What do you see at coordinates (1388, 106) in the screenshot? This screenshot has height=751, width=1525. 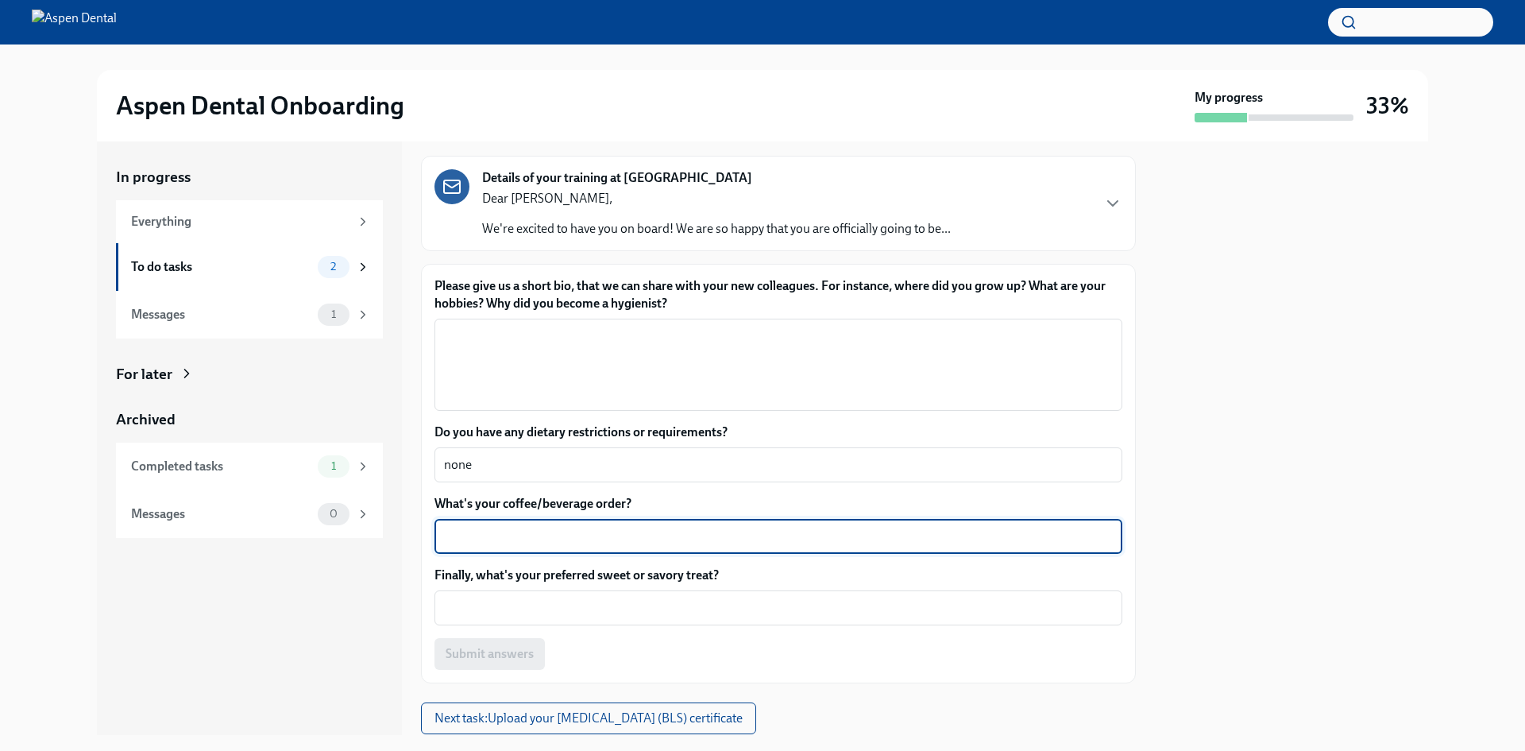 I see `h3: 33%` at bounding box center [1388, 106].